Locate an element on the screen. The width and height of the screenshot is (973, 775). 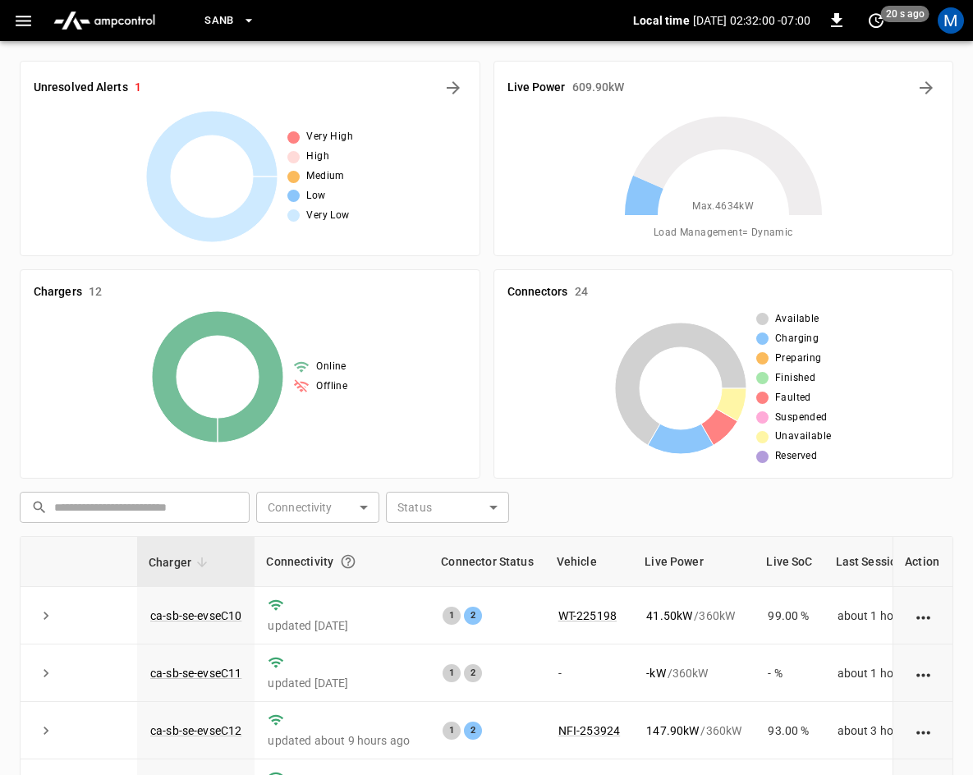
div: Connectivity is located at coordinates (342, 562).